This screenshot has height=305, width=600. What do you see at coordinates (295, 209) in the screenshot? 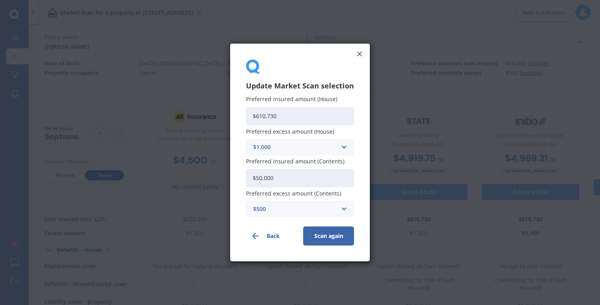
I see `div: $500` at bounding box center [295, 209].